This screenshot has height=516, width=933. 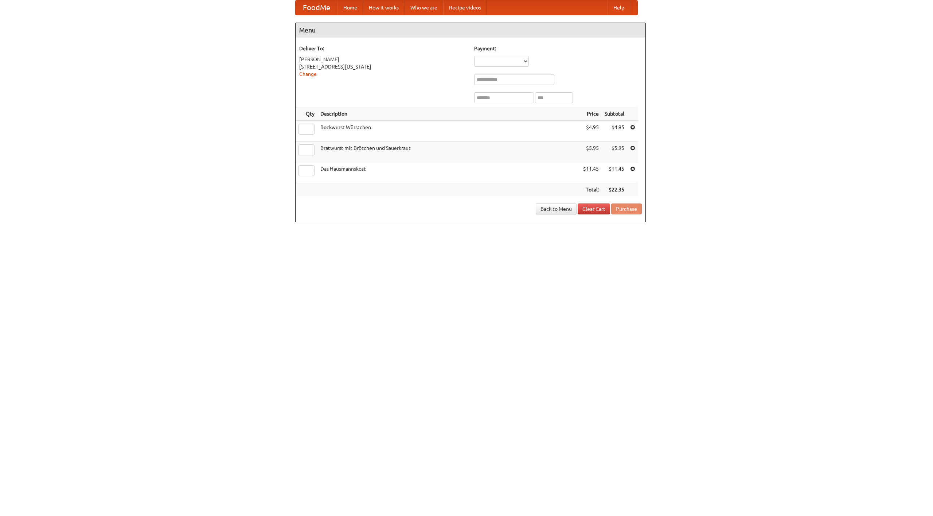 What do you see at coordinates (615, 114) in the screenshot?
I see `th: Subtotal` at bounding box center [615, 114].